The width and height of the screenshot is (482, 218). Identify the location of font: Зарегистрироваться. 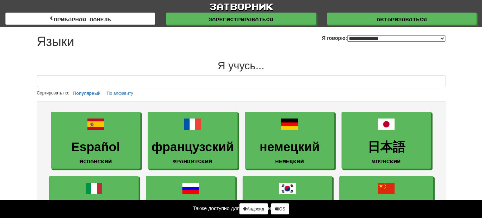
(241, 19).